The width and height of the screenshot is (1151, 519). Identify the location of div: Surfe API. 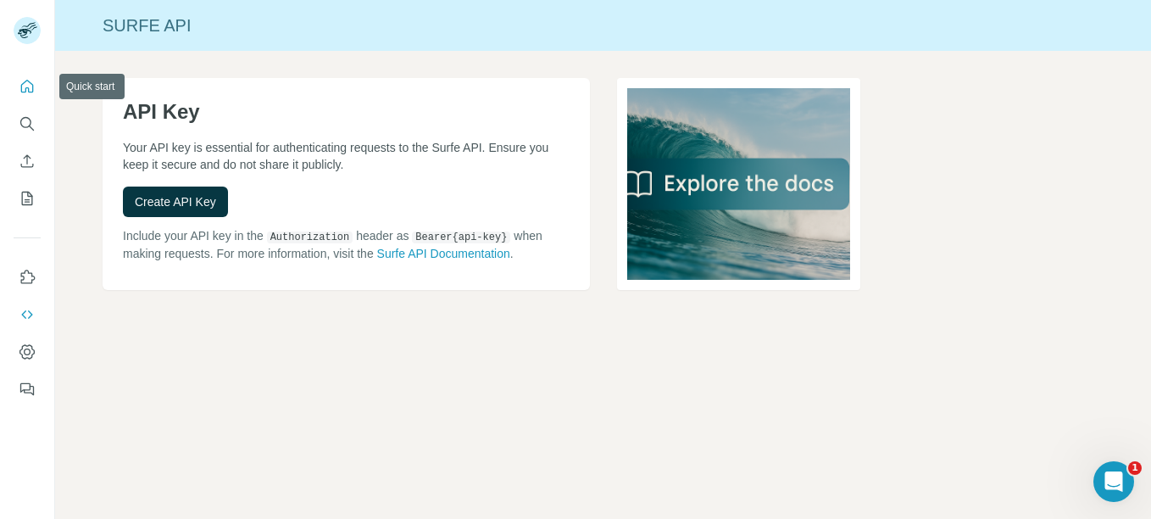
(603, 25).